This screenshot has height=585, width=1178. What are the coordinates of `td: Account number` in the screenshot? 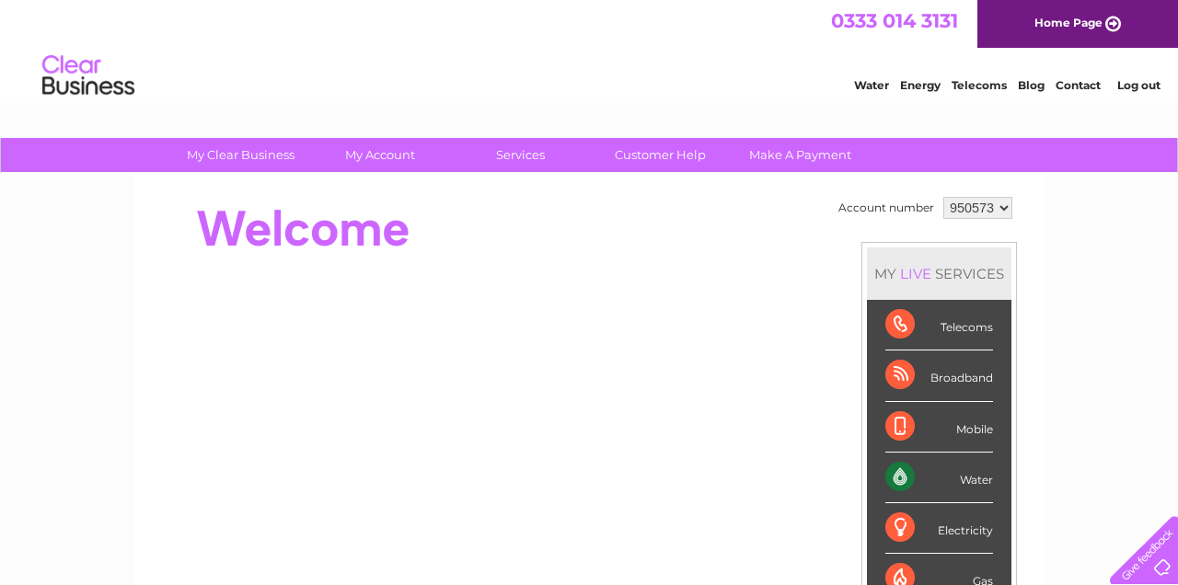 It's located at (886, 208).